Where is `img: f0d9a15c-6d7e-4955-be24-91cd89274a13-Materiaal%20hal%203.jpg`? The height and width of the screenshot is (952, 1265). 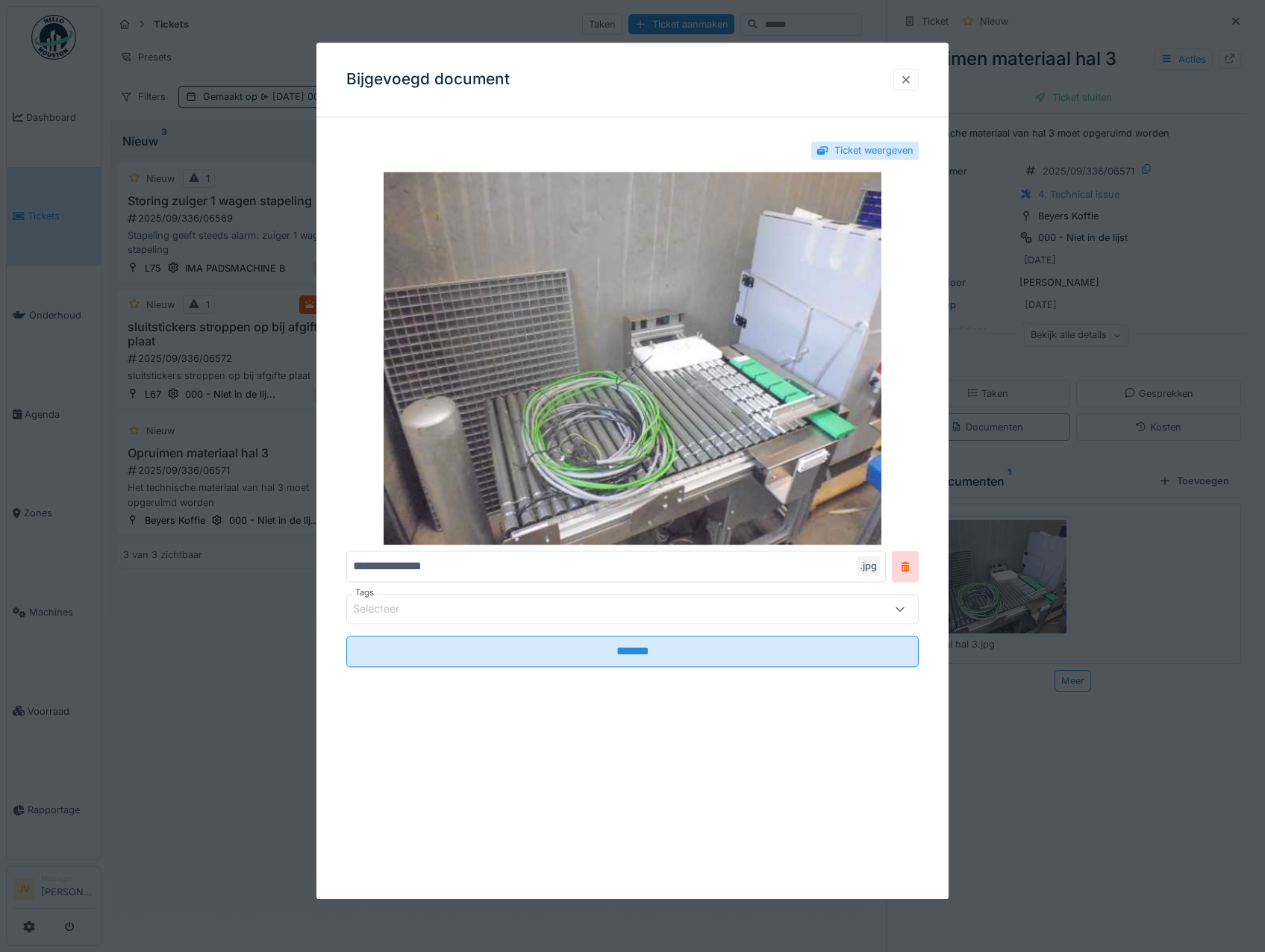 img: f0d9a15c-6d7e-4955-be24-91cd89274a13-Materiaal%20hal%203.jpg is located at coordinates (632, 358).